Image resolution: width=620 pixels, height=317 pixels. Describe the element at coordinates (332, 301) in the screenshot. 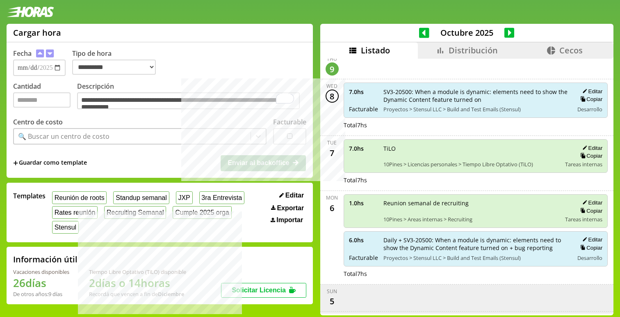

I see `div: 5` at that location.